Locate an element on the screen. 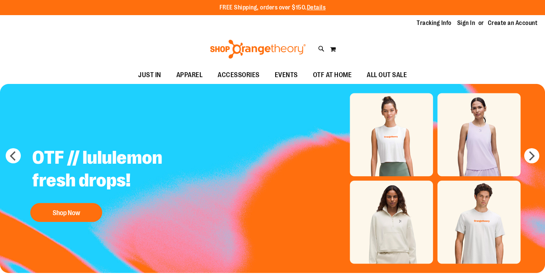  img: Shop Orangetheory is located at coordinates (258, 49).